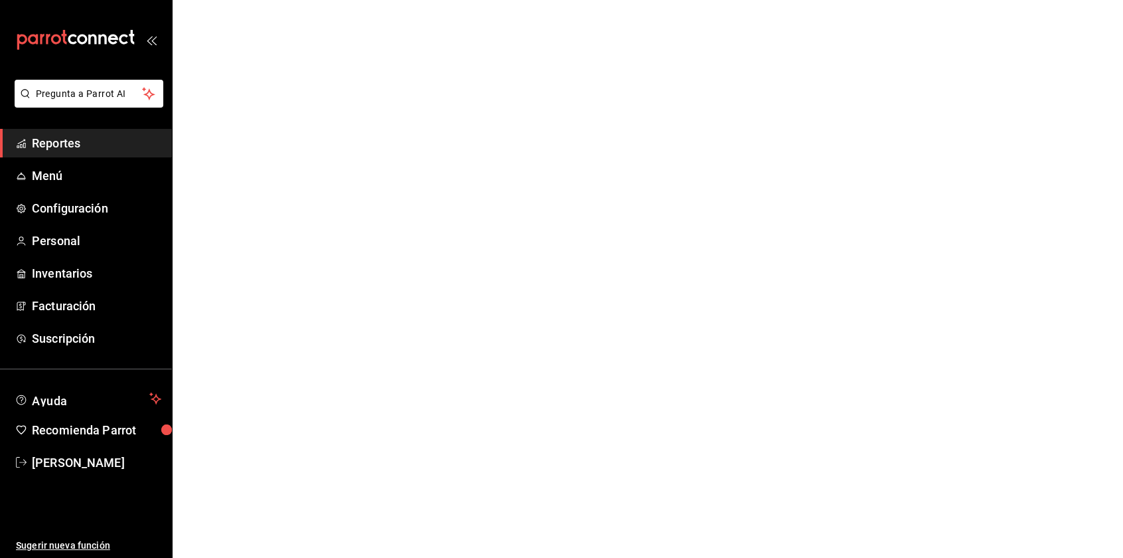 This screenshot has width=1123, height=558. I want to click on a: Pregunta a Parrot AI, so click(86, 103).